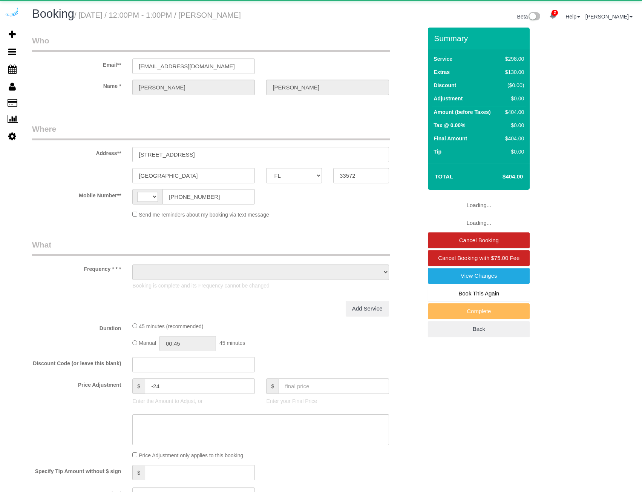  Describe the element at coordinates (334, 386) in the screenshot. I see `input: final price` at that location.